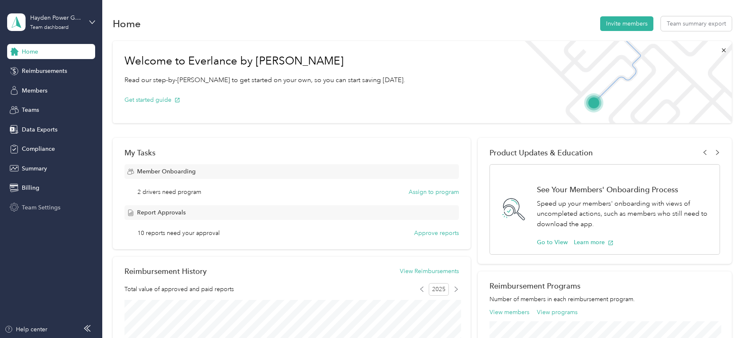  What do you see at coordinates (161, 212) in the screenshot?
I see `span: Report Approvals` at bounding box center [161, 212].